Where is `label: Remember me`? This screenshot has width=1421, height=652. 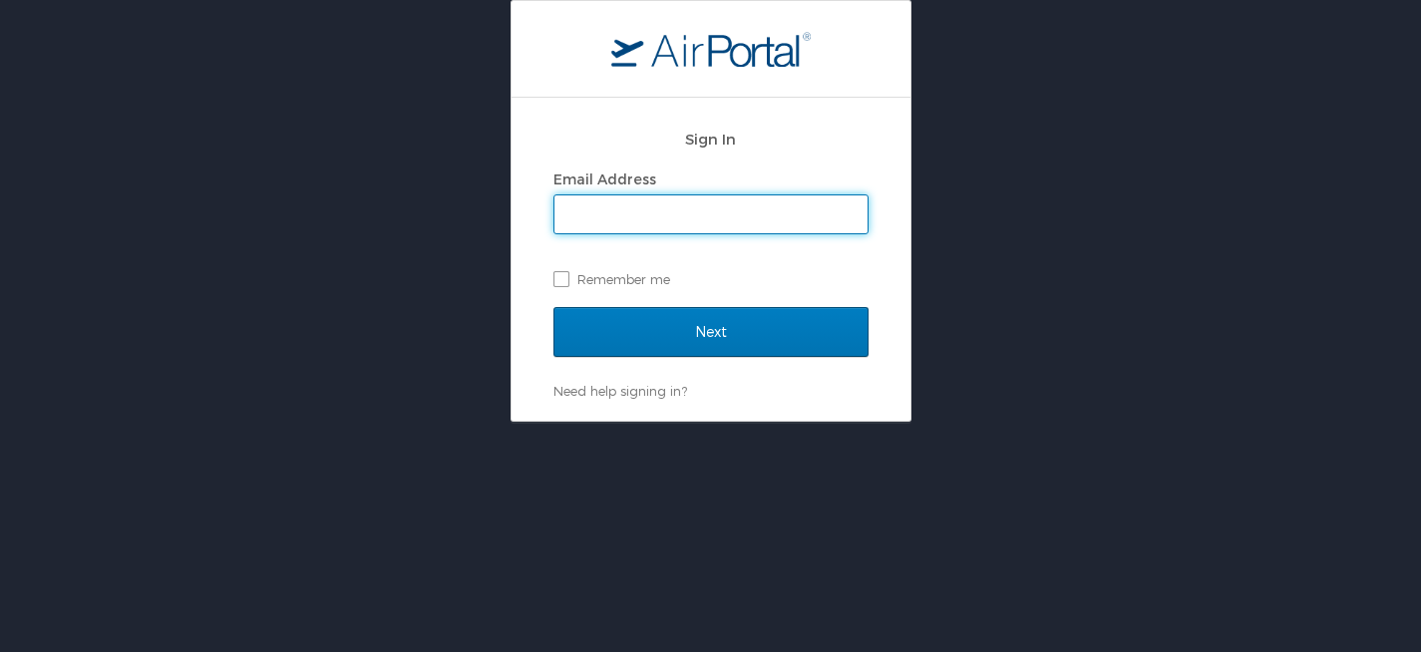 label: Remember me is located at coordinates (711, 279).